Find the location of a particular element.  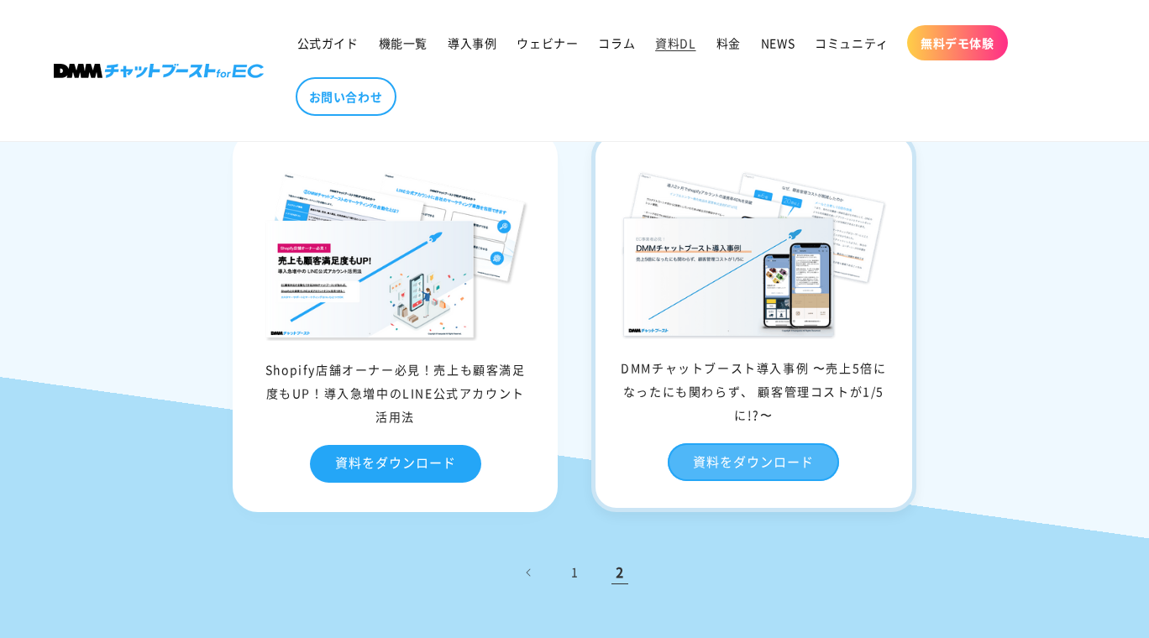

span: 無料デモ体験 is located at coordinates (957, 43).